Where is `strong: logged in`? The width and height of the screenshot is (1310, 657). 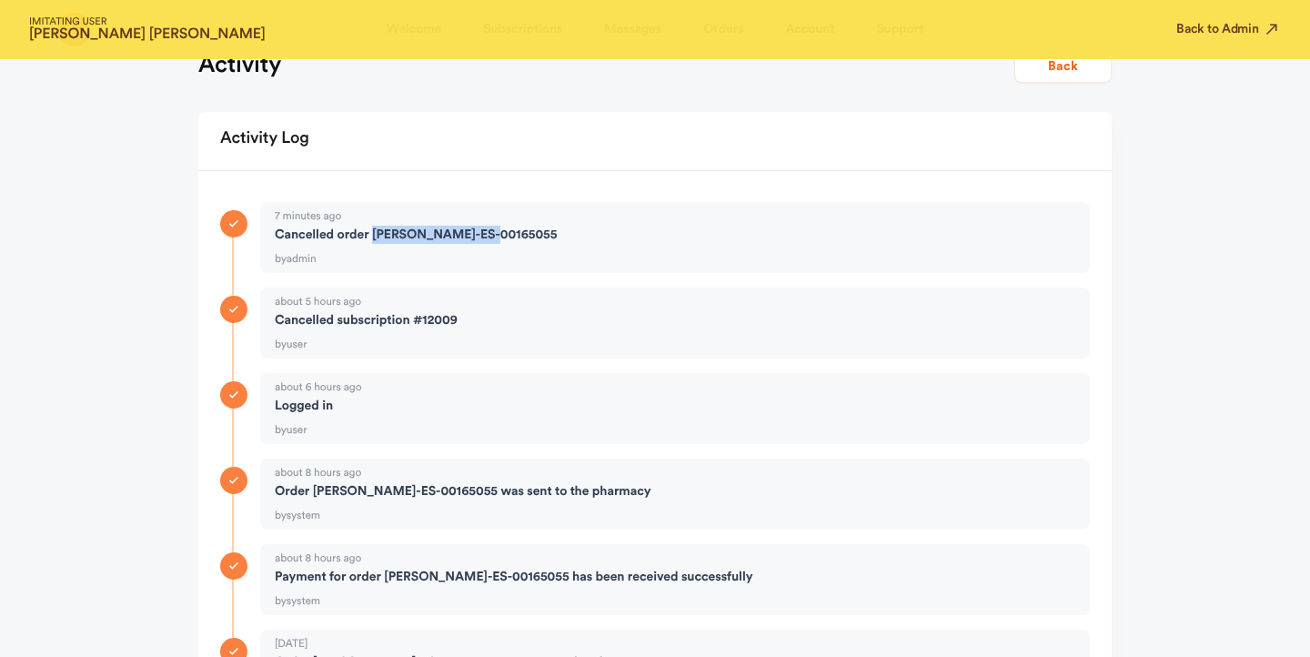 strong: logged in is located at coordinates (304, 406).